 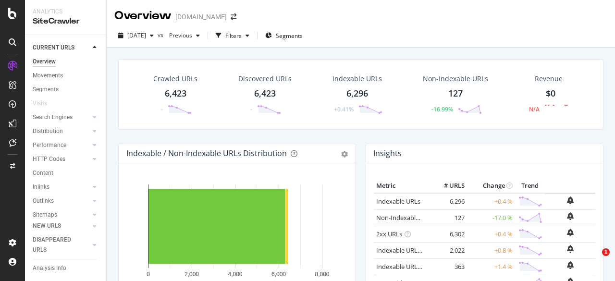 I want to click on span: $0, so click(x=550, y=93).